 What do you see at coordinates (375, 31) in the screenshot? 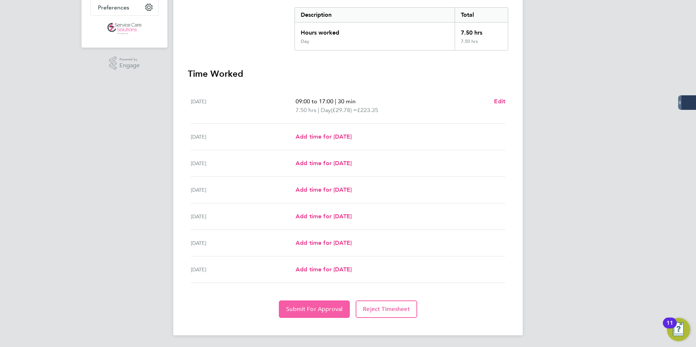
I see `div: Hours worked` at bounding box center [375, 31].